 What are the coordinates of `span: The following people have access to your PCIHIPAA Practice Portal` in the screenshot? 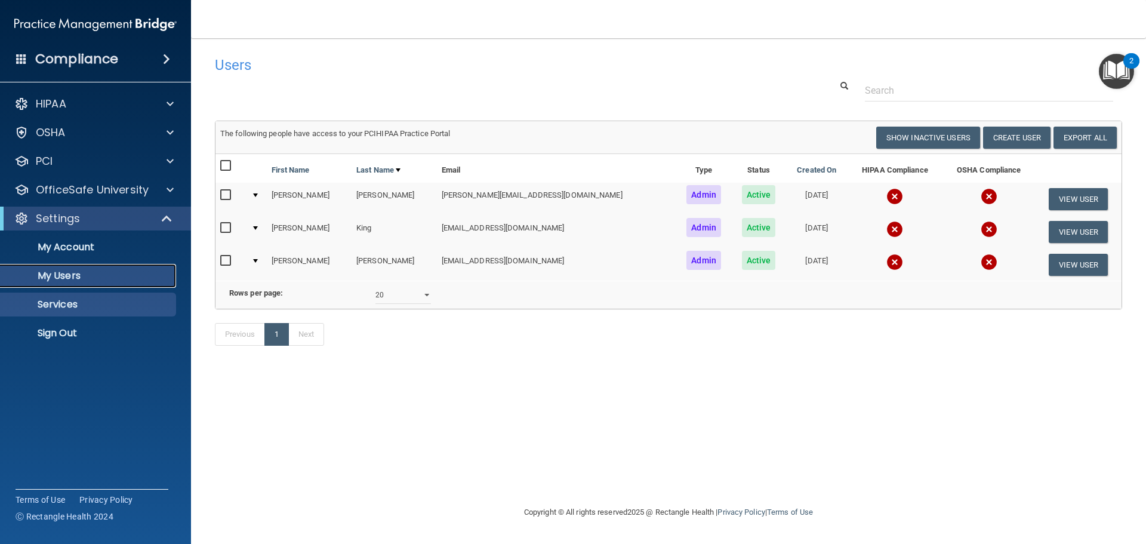 It's located at (336, 133).